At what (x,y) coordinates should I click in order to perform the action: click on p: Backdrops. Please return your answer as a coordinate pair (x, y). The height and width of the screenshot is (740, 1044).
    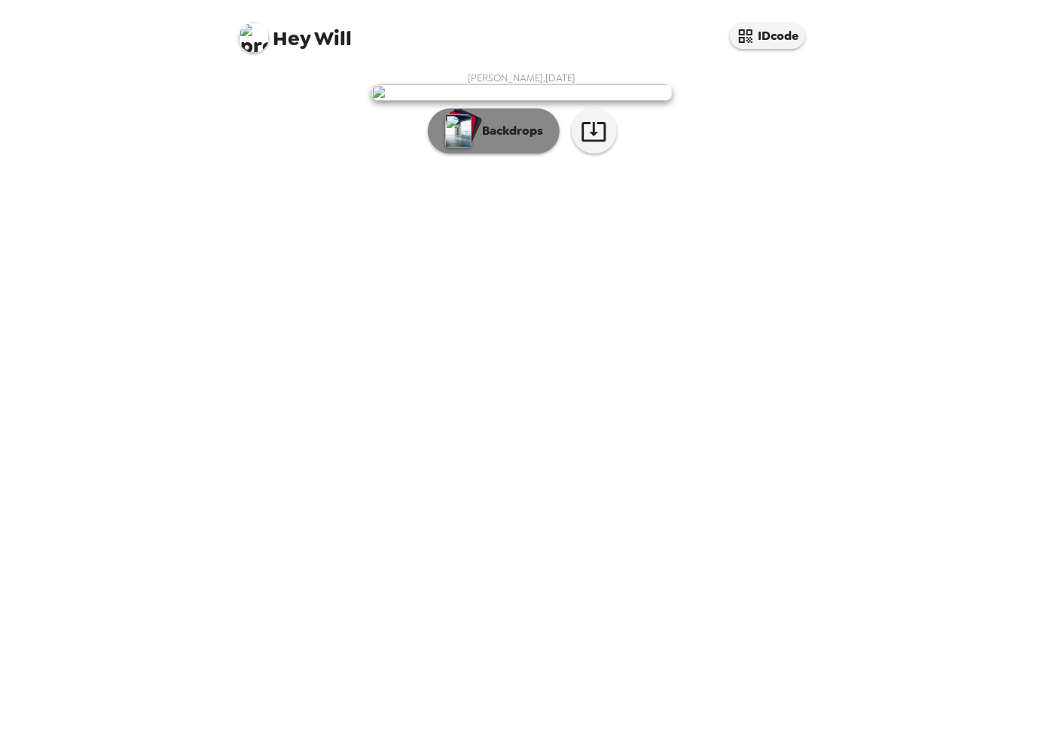
    Looking at the image, I should click on (509, 131).